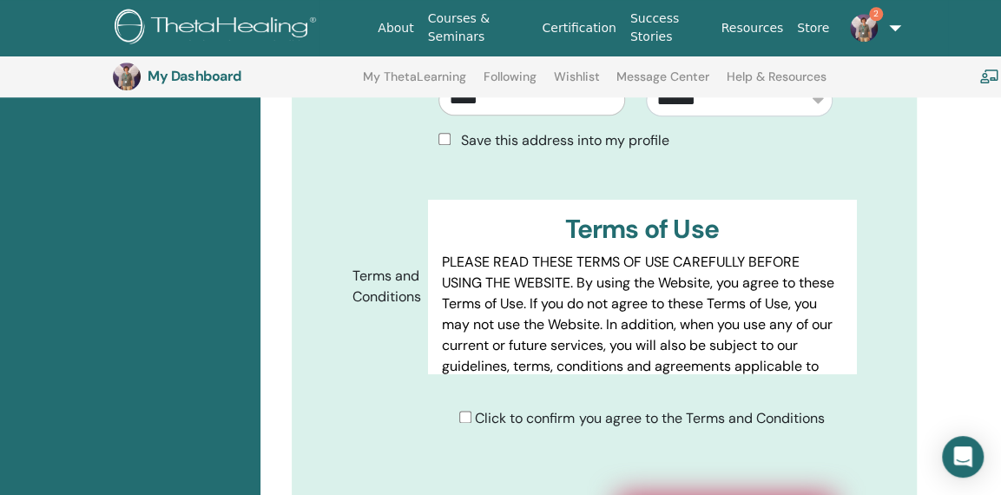  What do you see at coordinates (776, 83) in the screenshot?
I see `a: Help & Resources` at bounding box center [776, 83].